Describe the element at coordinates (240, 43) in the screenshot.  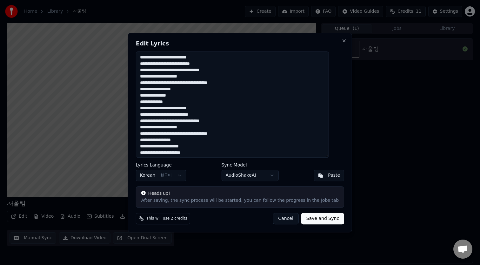
I see `h2: Edit Lyrics` at that location.